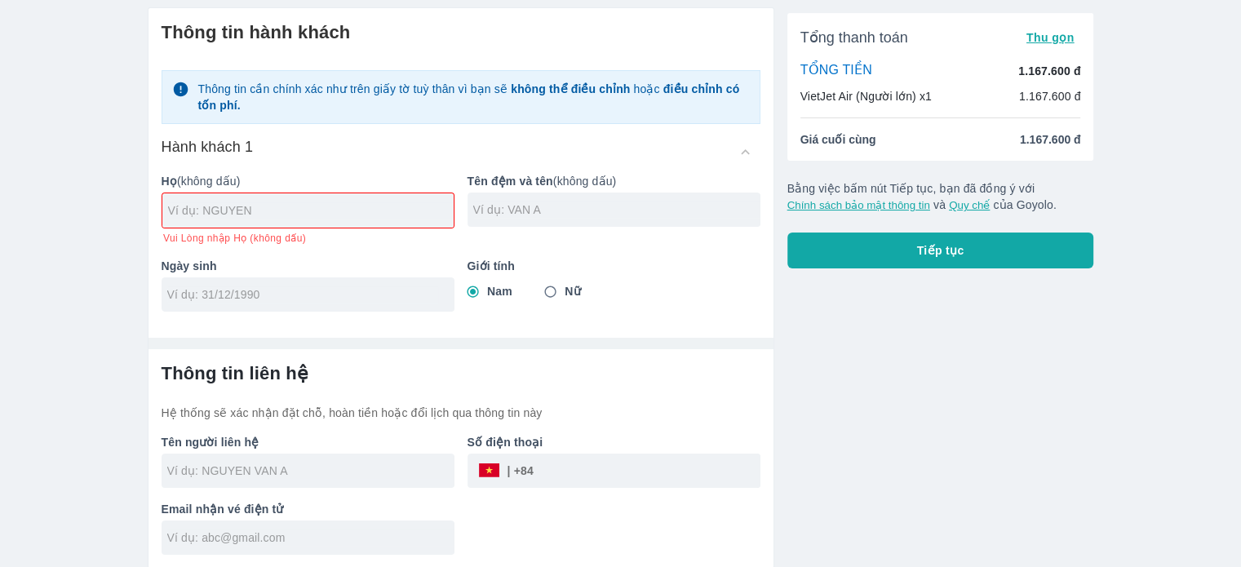 This screenshot has height=567, width=1241. What do you see at coordinates (303, 294) in the screenshot?
I see `input: Ví dụ: 31/12/1990` at bounding box center [303, 294].